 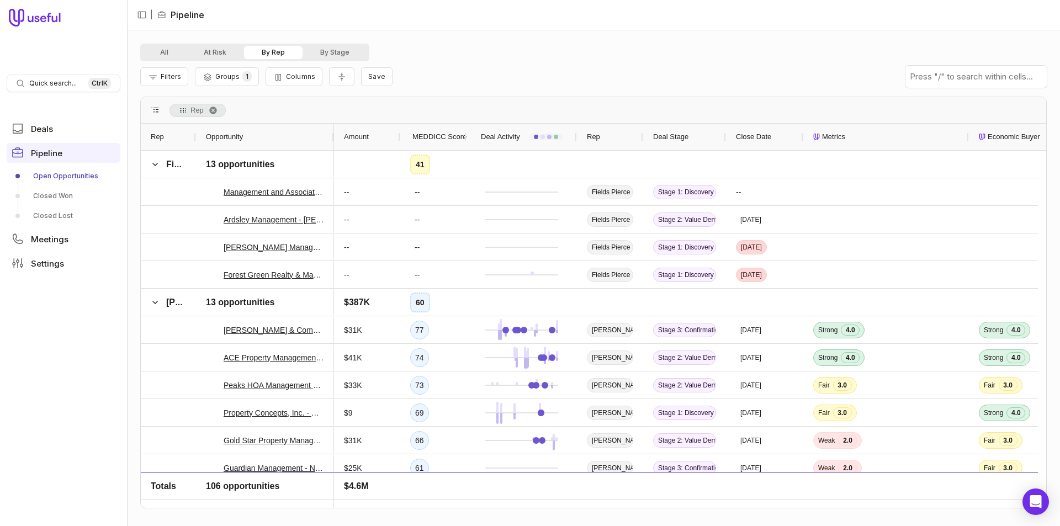 I want to click on button: At Risk, so click(x=215, y=52).